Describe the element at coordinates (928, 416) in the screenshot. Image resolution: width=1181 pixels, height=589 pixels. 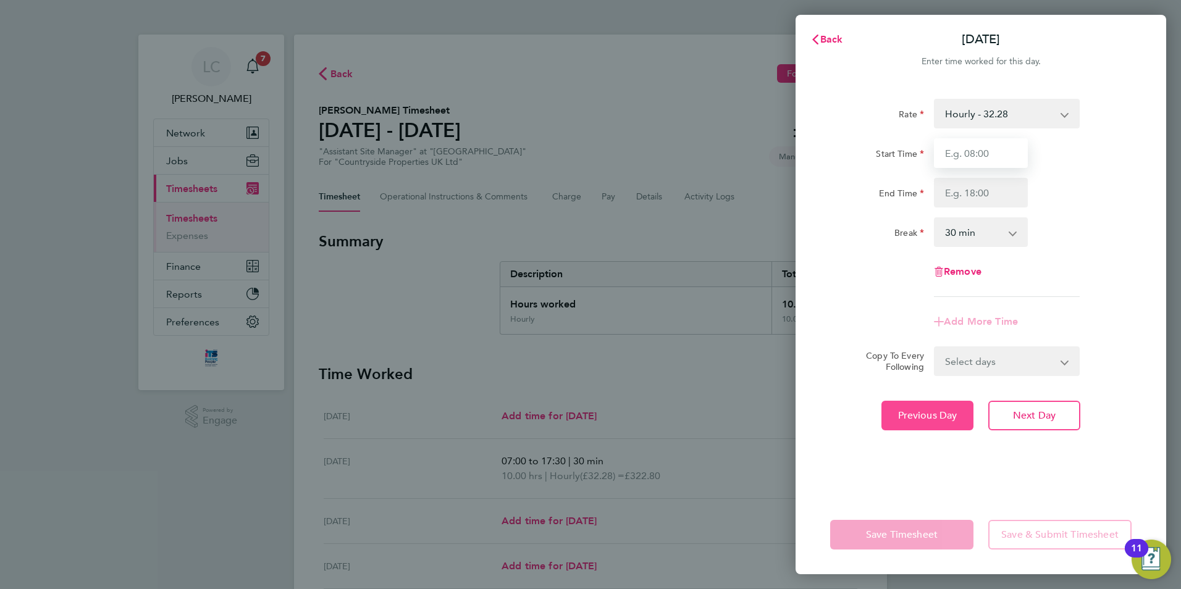
I see `span: Previous Day` at that location.